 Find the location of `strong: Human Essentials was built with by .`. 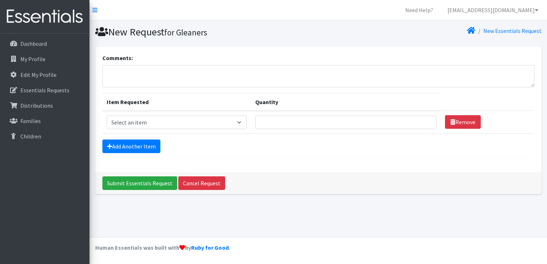

strong: Human Essentials was built with by . is located at coordinates (163, 248).